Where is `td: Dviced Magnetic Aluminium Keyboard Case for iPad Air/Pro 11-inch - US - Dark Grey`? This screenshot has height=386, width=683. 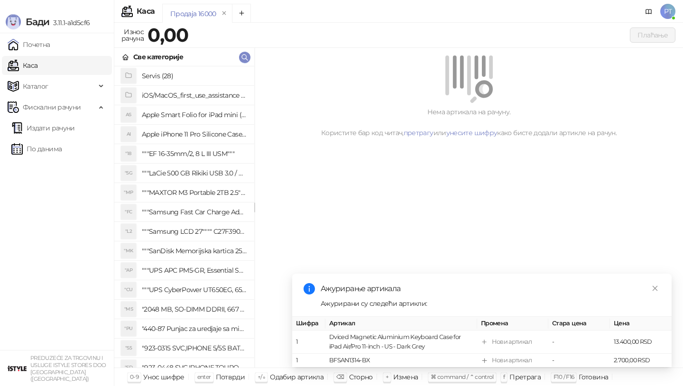
td: Dviced Magnetic Aluminium Keyboard Case for iPad Air/Pro 11-inch - US - Dark Grey is located at coordinates (401, 342).